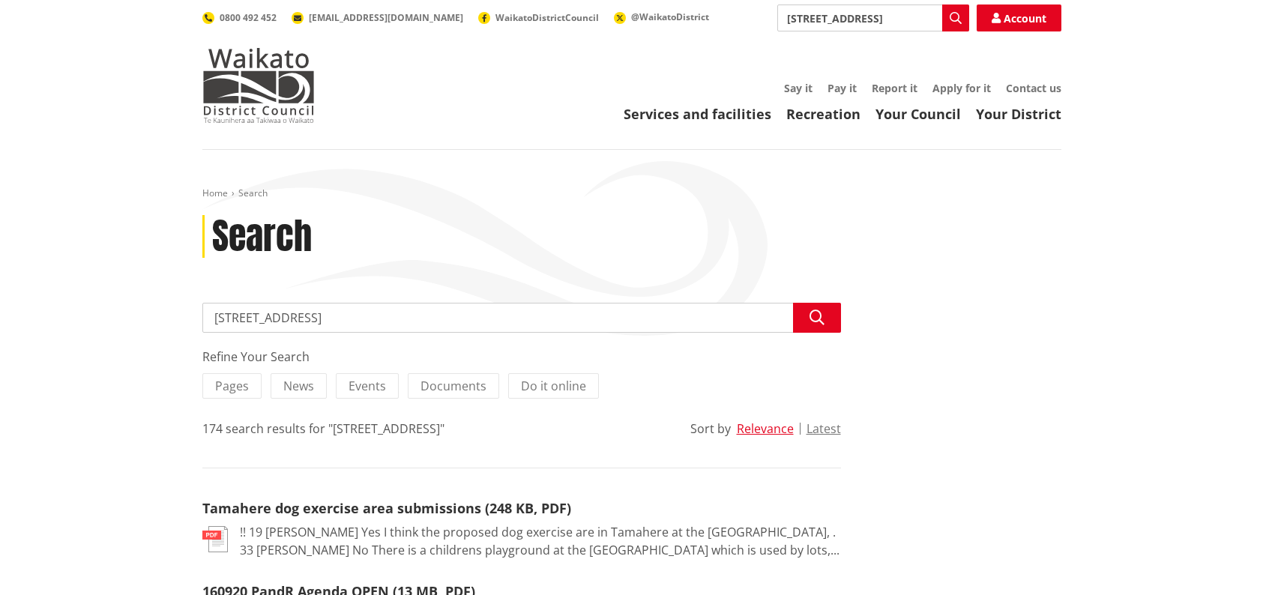  Describe the element at coordinates (710, 429) in the screenshot. I see `div: Sort by` at that location.